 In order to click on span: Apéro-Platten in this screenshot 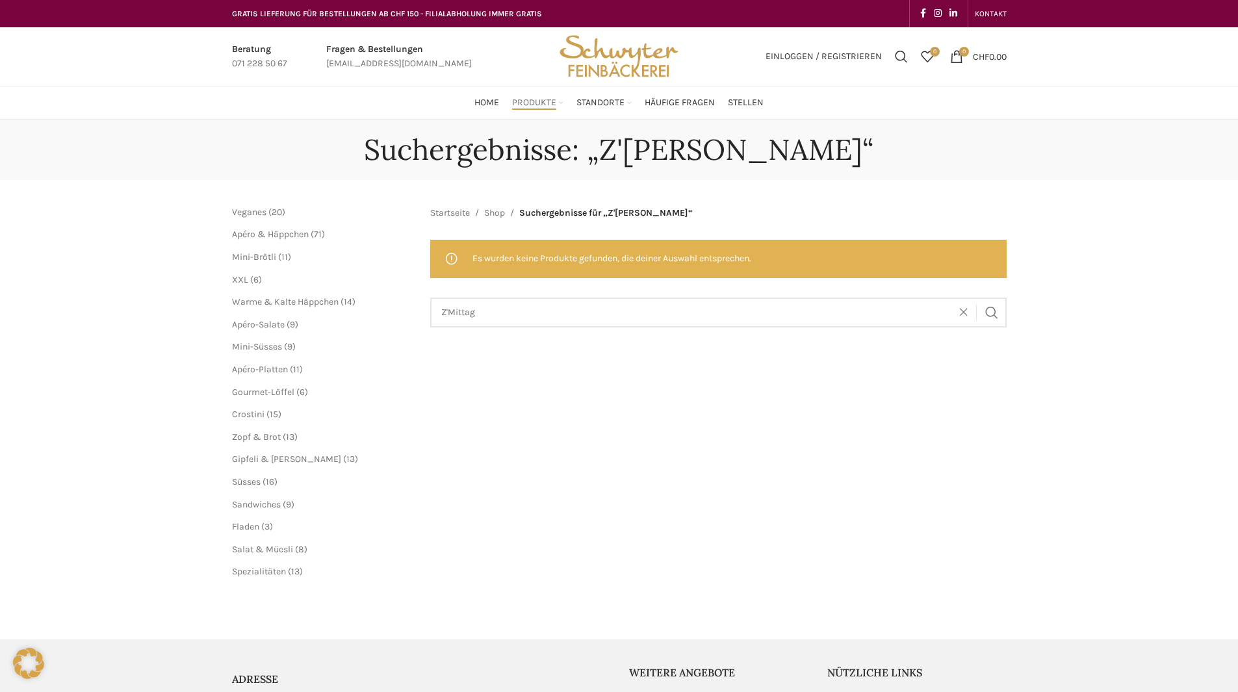, I will do `click(260, 369)`.